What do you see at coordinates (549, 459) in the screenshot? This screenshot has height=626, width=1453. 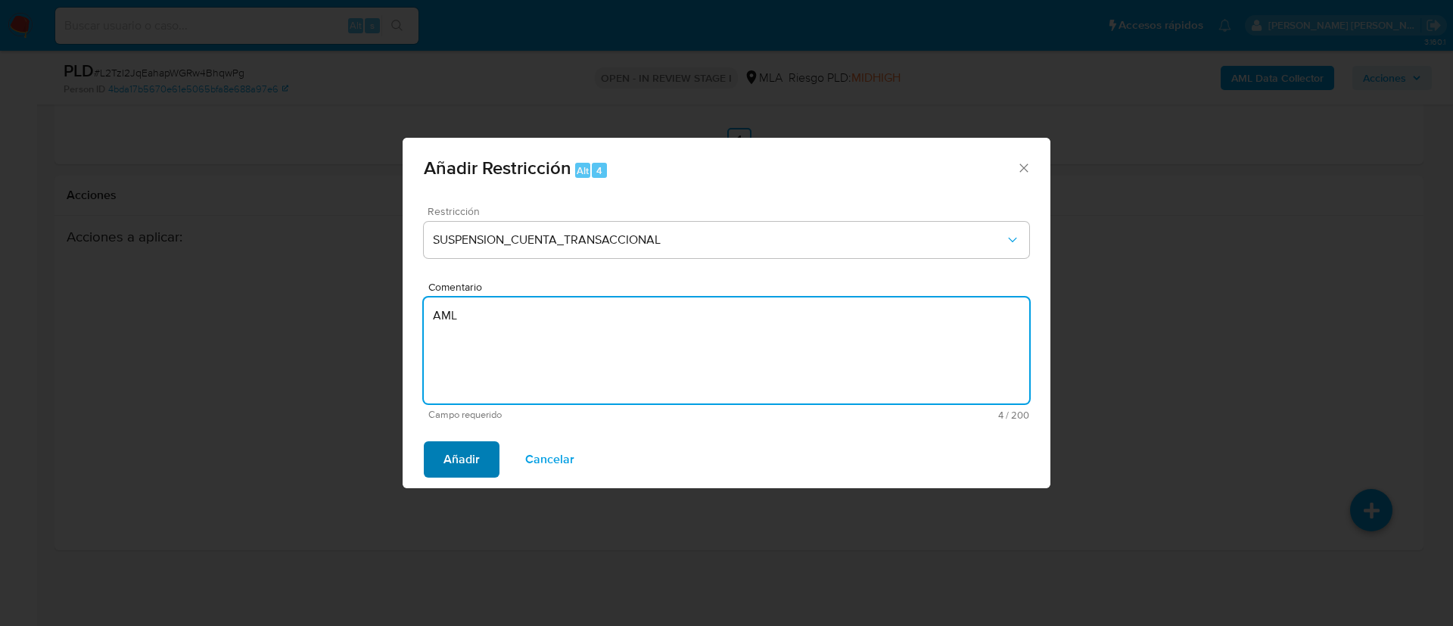 I see `span: Cancelar` at bounding box center [549, 459].